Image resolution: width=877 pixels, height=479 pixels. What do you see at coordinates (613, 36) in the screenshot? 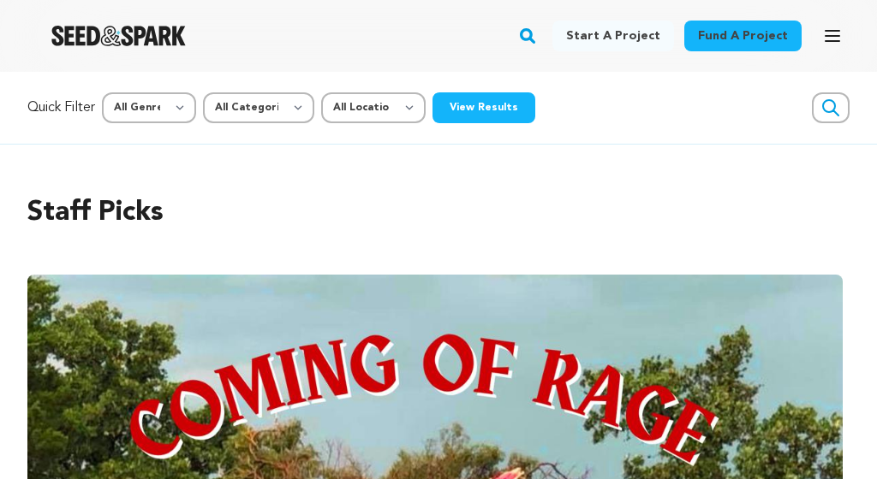
I see `a: Start a project` at bounding box center [613, 36].